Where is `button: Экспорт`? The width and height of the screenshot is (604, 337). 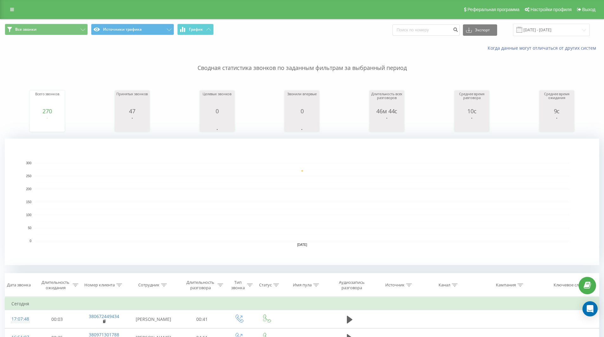
button: Экспорт is located at coordinates (480, 30).